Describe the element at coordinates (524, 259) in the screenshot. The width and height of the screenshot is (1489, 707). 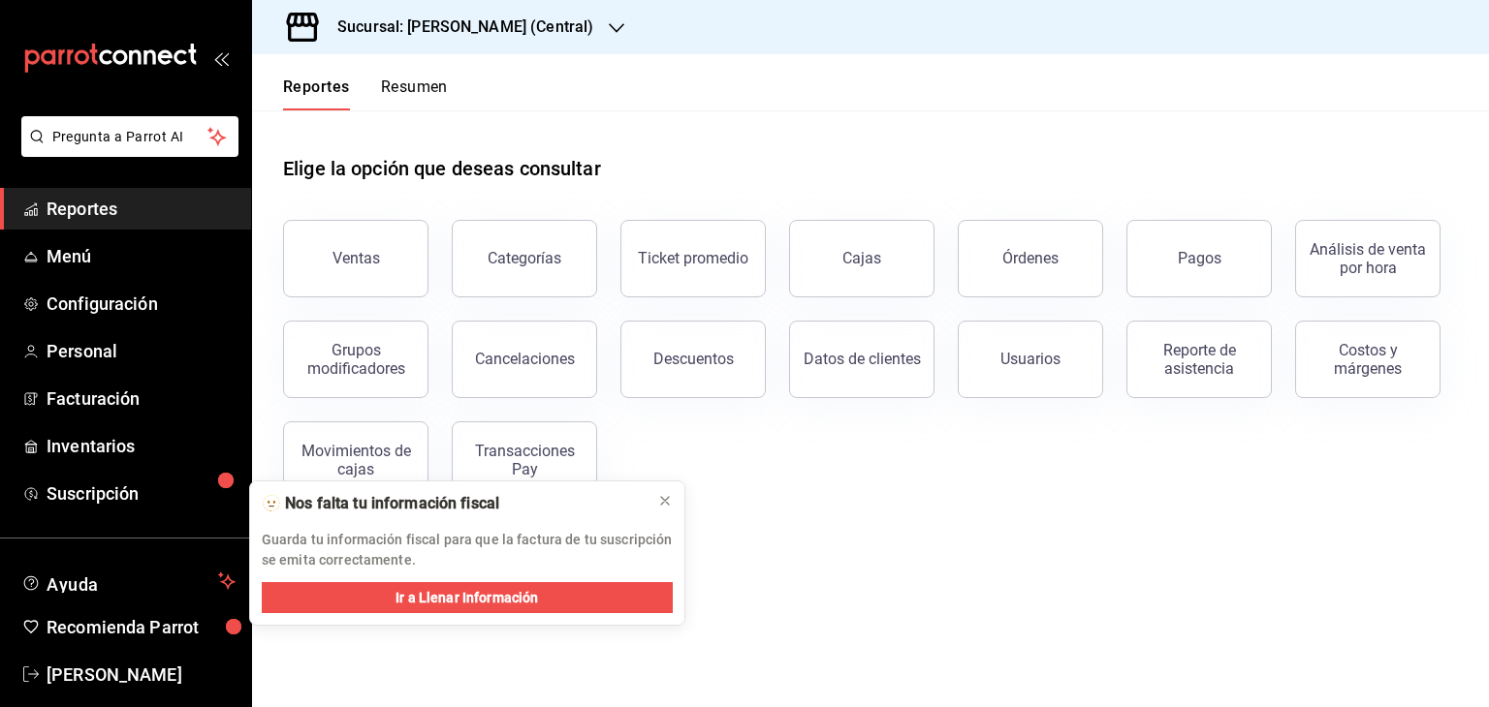
I see `button: Categorías` at that location.